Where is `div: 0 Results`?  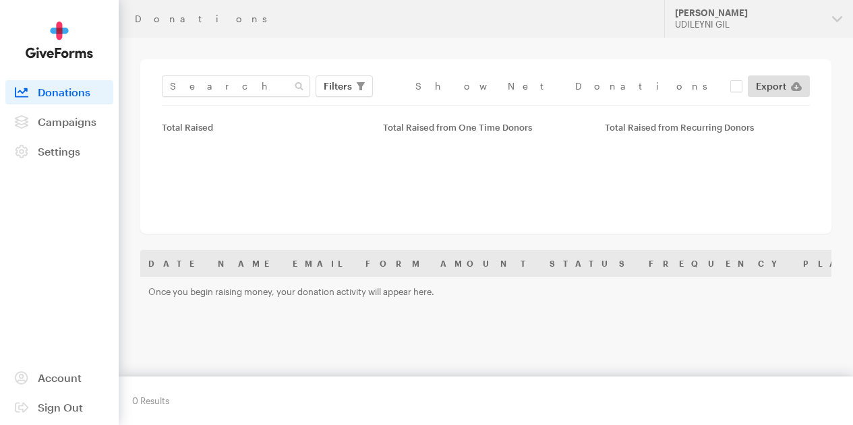 div: 0 Results is located at coordinates (150, 401).